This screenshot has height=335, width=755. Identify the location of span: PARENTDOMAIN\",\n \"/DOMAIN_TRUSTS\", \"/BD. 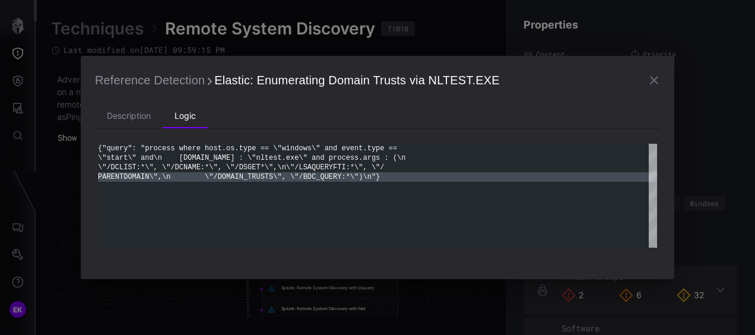
(205, 177).